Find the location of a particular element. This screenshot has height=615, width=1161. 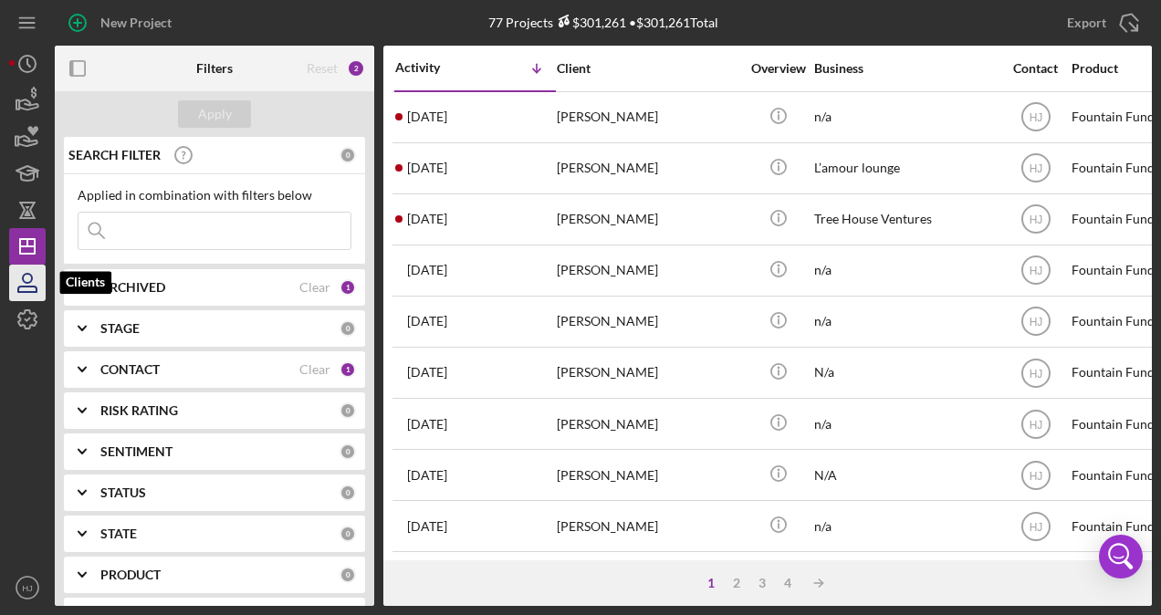

div: New Project is located at coordinates (136, 23).